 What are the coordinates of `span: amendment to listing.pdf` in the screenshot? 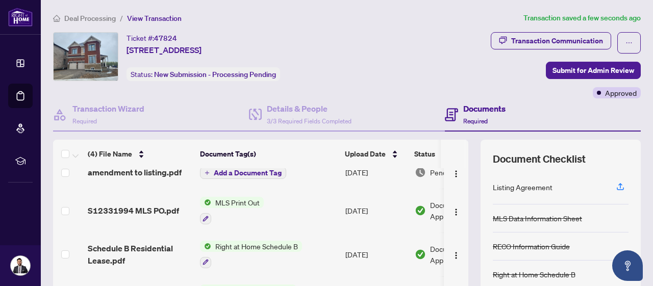 It's located at (135, 172).